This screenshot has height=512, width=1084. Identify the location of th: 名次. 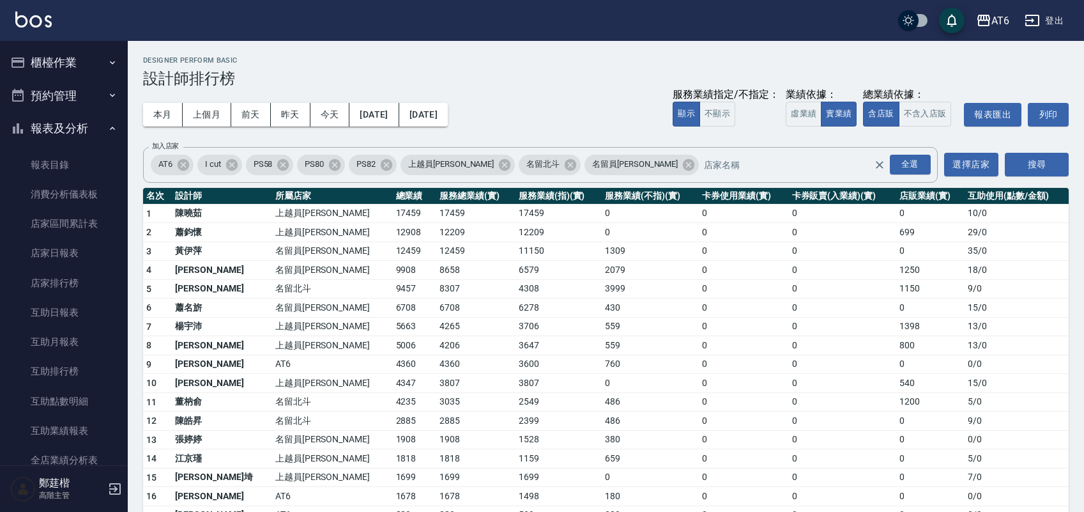
(157, 196).